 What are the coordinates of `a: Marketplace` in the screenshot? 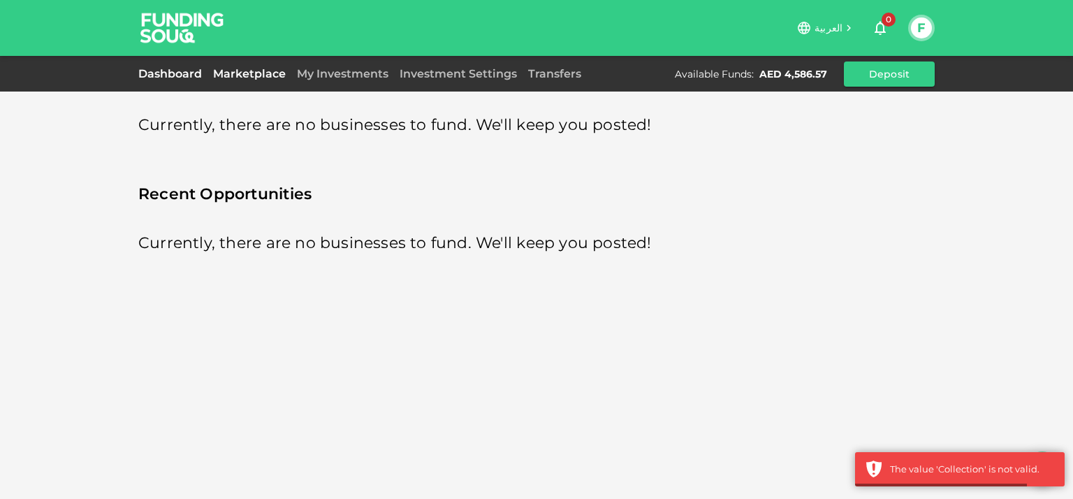 It's located at (249, 73).